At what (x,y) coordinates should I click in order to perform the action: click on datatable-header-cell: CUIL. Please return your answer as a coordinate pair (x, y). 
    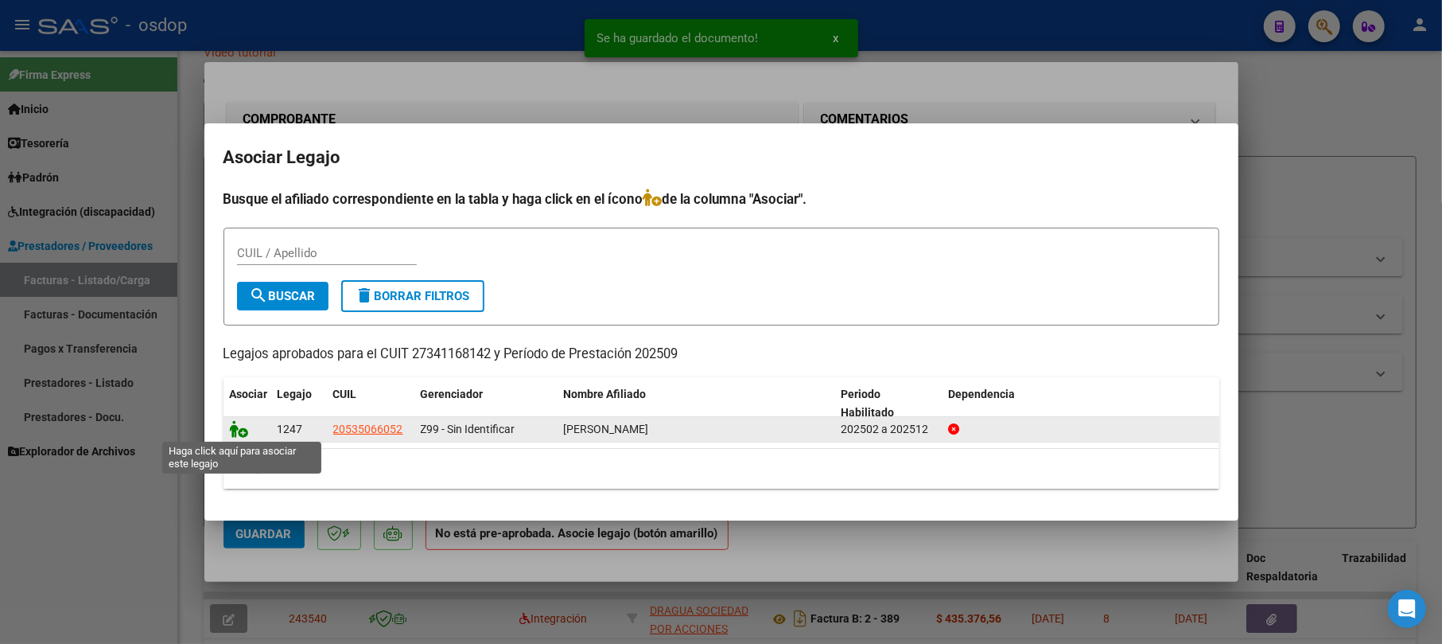
    Looking at the image, I should click on (371, 403).